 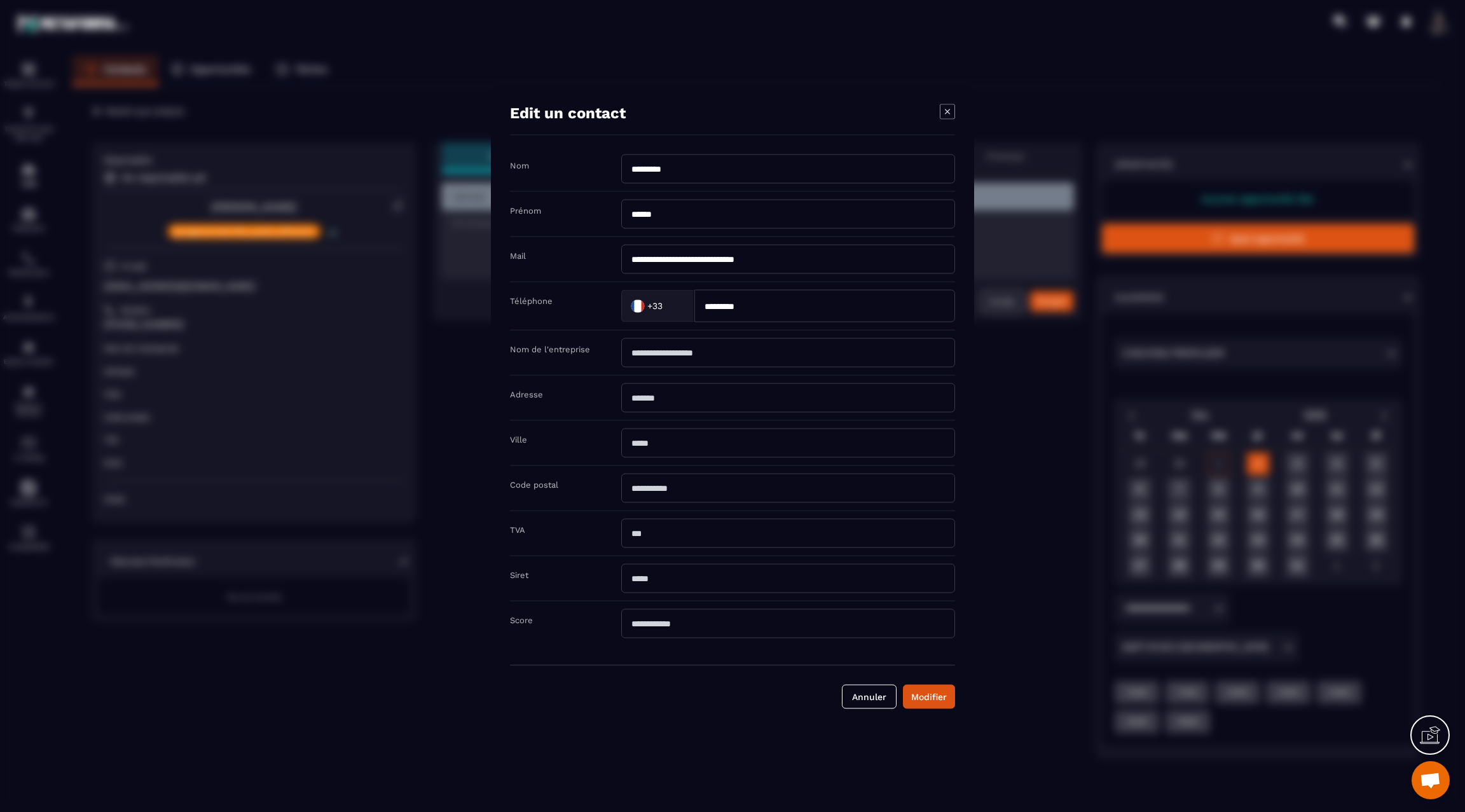 What do you see at coordinates (550, 348) in the screenshot?
I see `label: Nom de l'entreprise` at bounding box center [550, 348].